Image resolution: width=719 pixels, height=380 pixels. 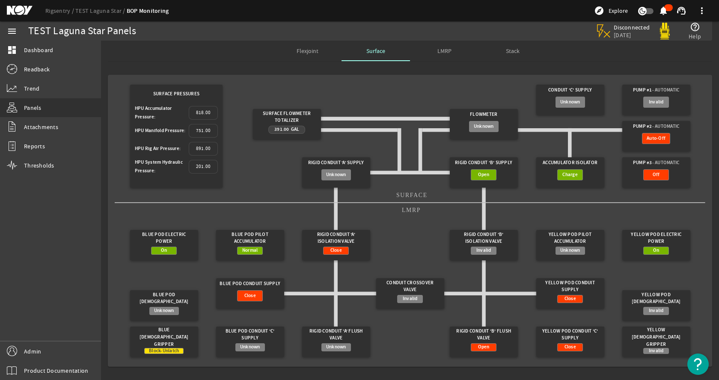 What do you see at coordinates (56, 371) in the screenshot?
I see `span: Product Documentation` at bounding box center [56, 371].